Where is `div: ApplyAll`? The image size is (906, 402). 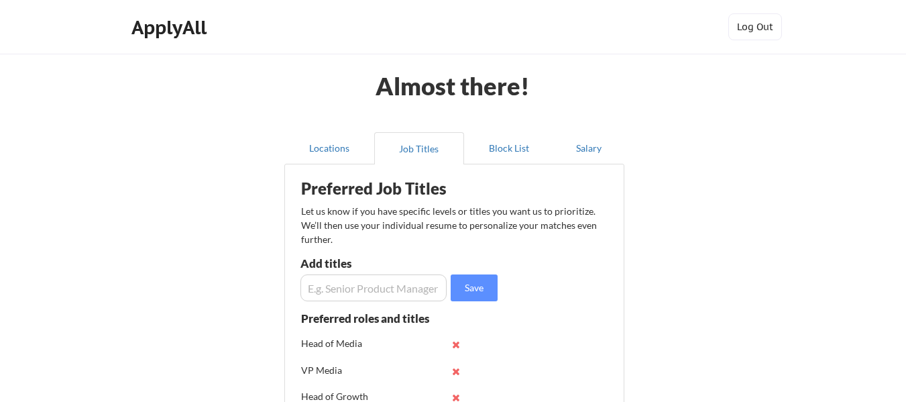 div: ApplyAll is located at coordinates (171, 27).